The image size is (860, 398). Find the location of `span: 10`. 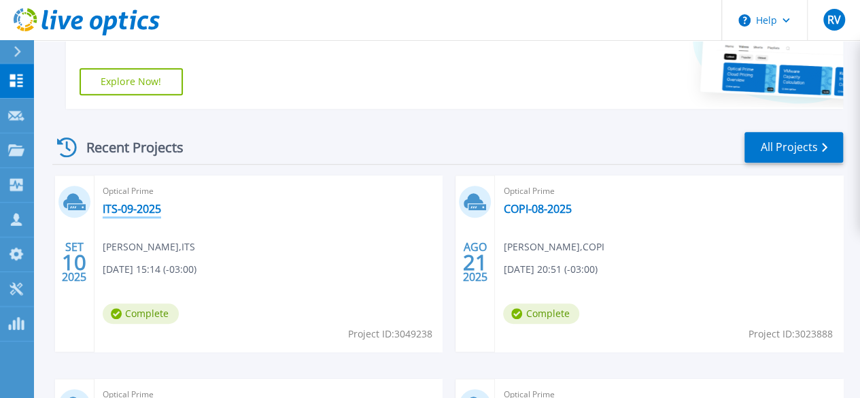

span: 10 is located at coordinates (74, 262).